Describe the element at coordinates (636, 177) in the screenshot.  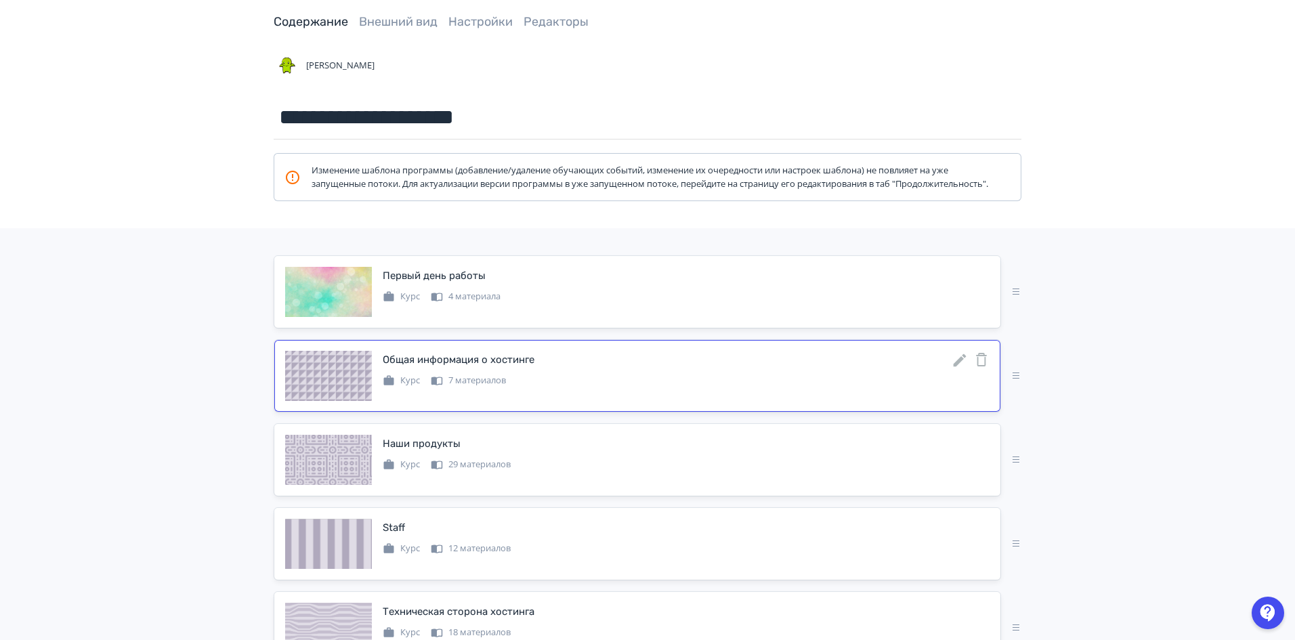
I see `div: Изменение шаблона программы (добавление/удаление обучающих событий, изменение их очередности или ...` at that location.